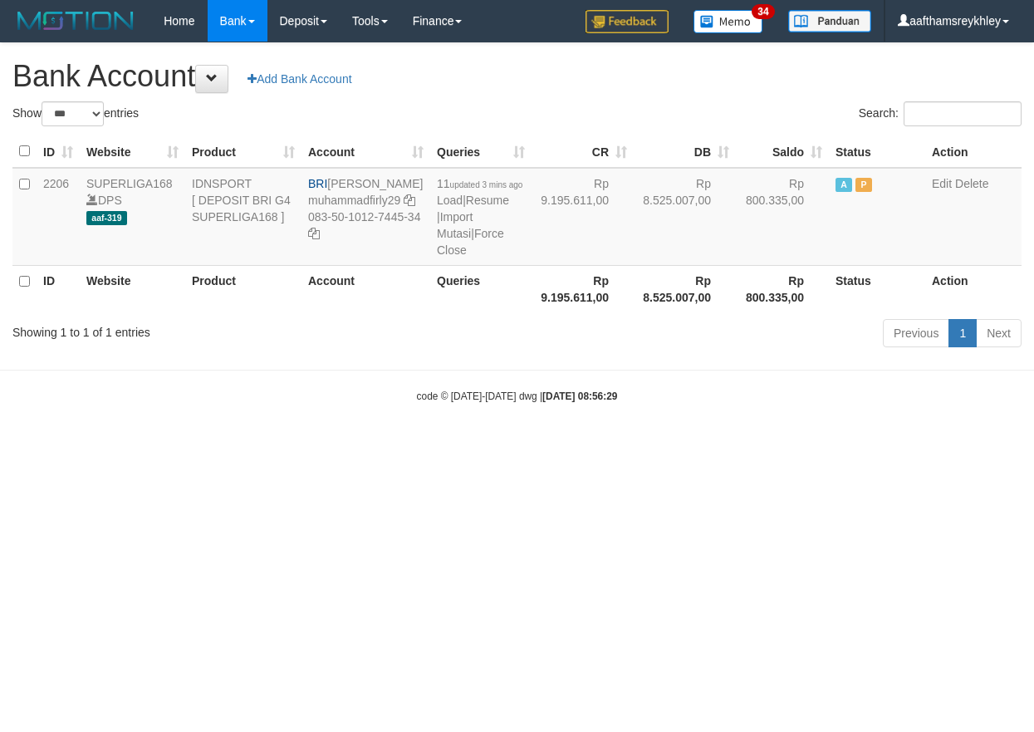 Image resolution: width=1034 pixels, height=732 pixels. I want to click on span: Paused, so click(864, 184).